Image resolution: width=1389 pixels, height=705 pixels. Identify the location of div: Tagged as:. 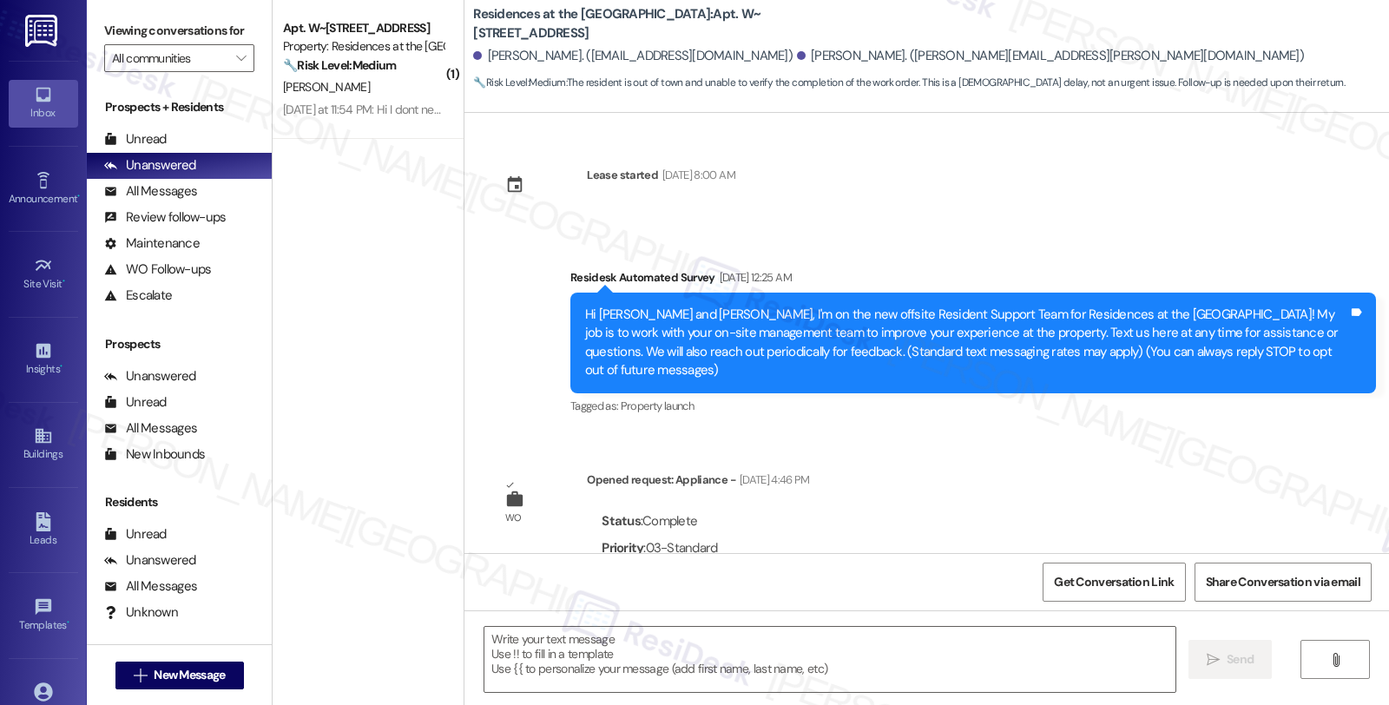
(974, 406).